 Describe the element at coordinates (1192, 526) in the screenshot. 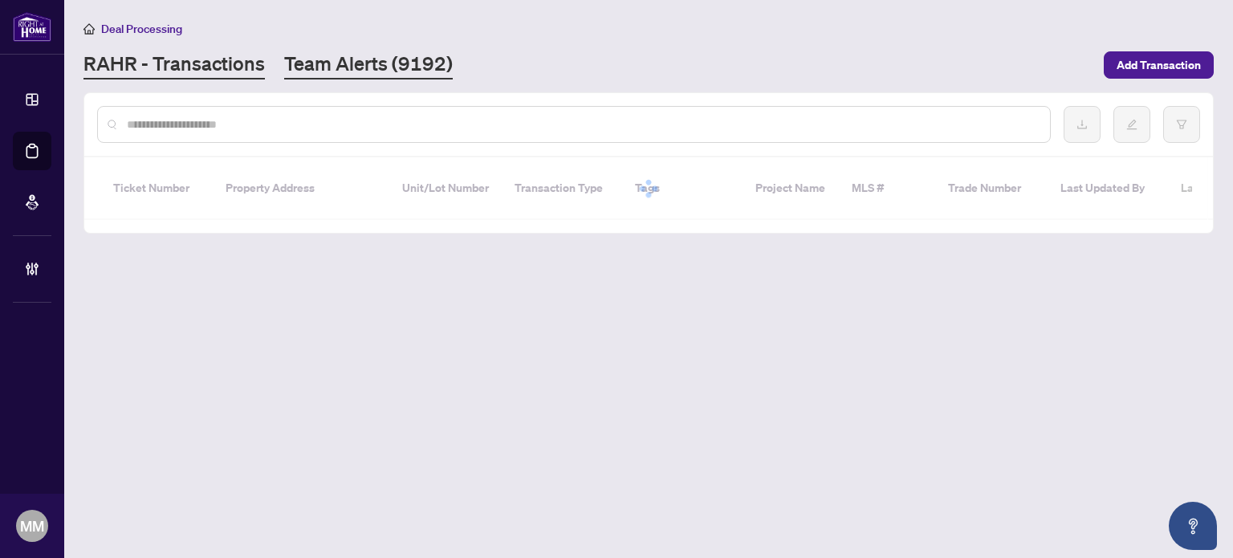

I see `button: Open asap` at that location.